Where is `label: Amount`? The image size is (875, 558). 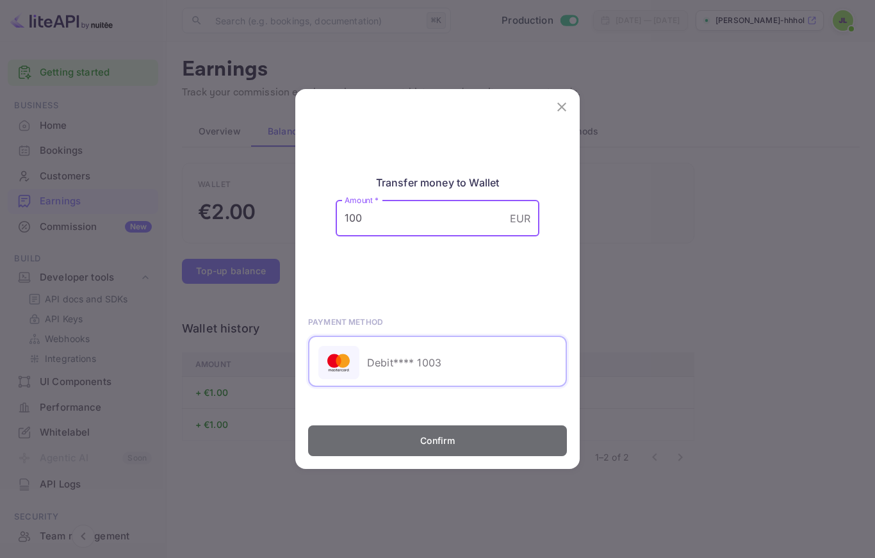
label: Amount is located at coordinates (361, 200).